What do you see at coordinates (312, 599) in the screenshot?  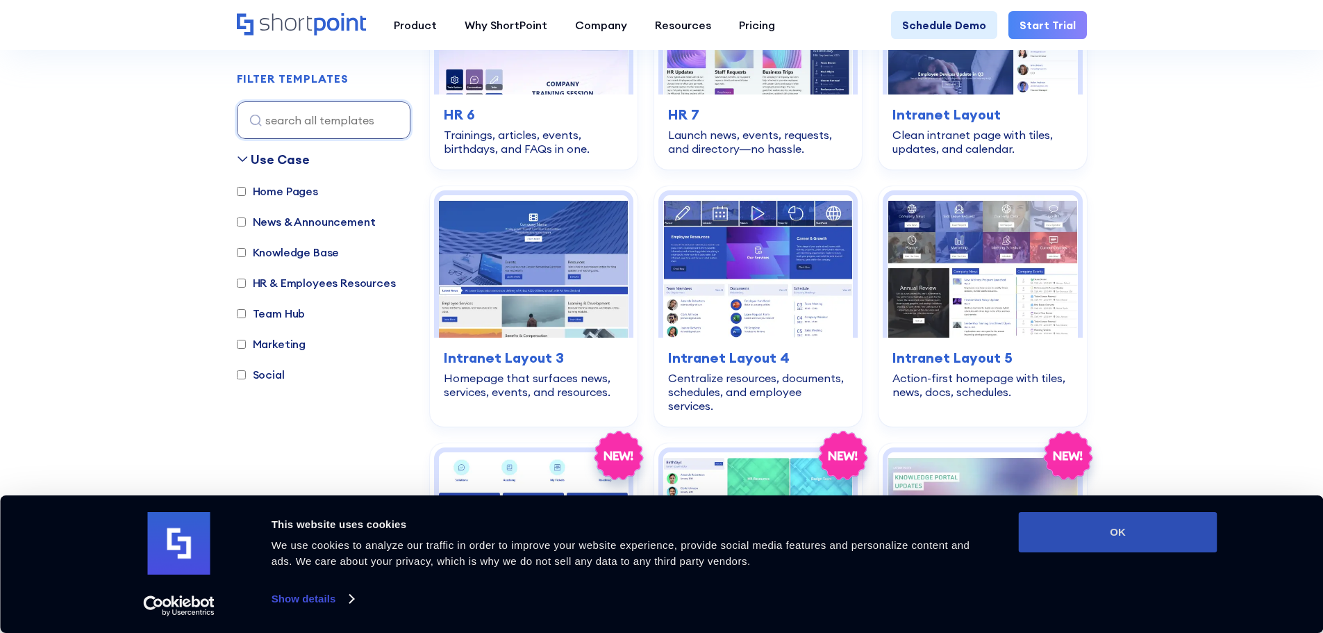 I see `a: Show details` at bounding box center [312, 599].